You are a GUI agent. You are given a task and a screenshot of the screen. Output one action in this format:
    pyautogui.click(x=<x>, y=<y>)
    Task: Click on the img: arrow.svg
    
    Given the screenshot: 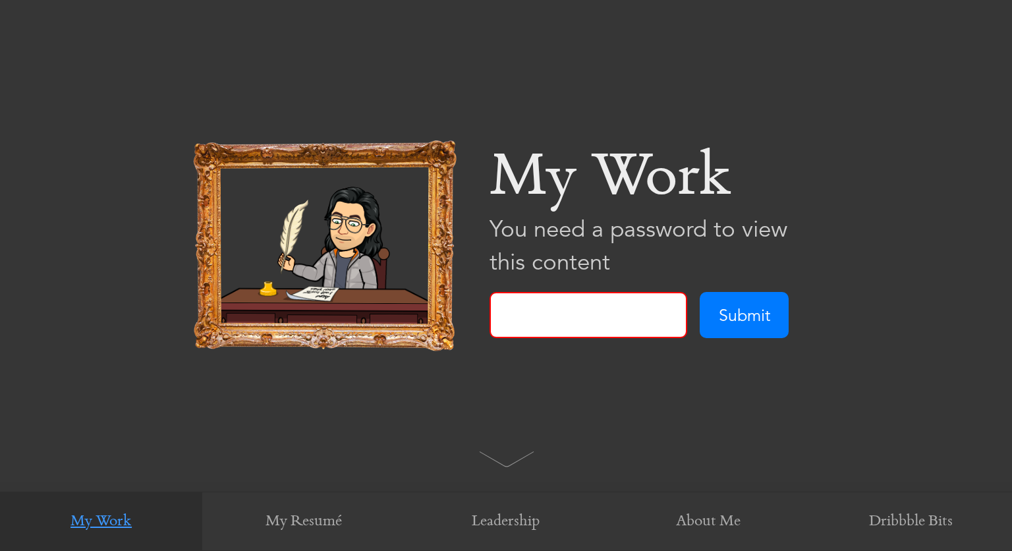 What is the action you would take?
    pyautogui.click(x=507, y=441)
    